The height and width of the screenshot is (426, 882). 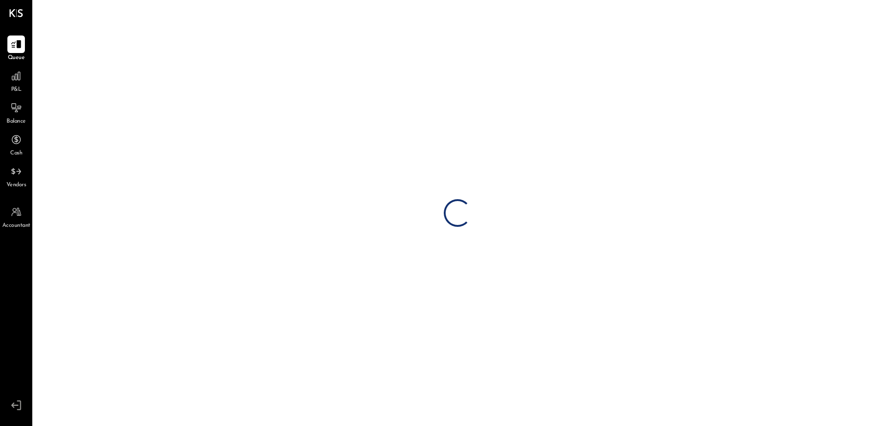 What do you see at coordinates (16, 122) in the screenshot?
I see `span: Balance` at bounding box center [16, 122].